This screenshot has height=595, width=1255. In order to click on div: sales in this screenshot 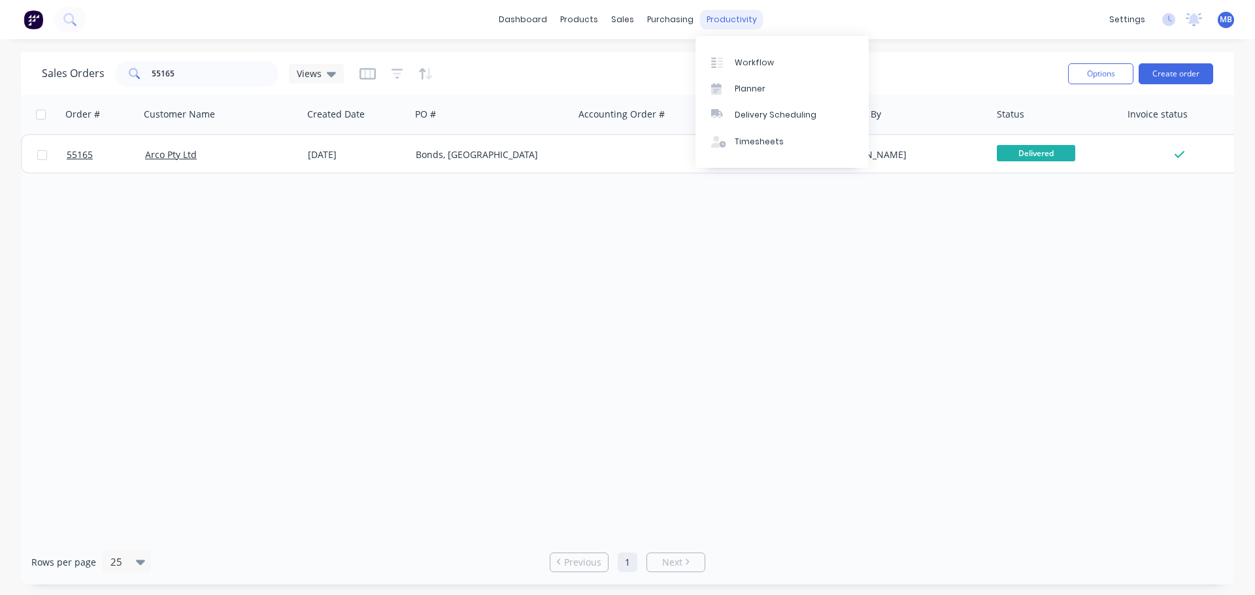, I will do `click(622, 20)`.